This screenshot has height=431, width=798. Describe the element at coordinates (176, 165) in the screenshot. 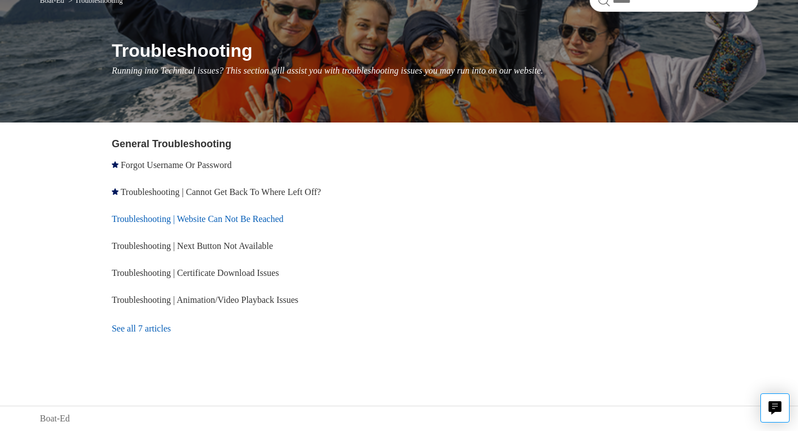

I see `a: Forgot Username Or Password` at that location.